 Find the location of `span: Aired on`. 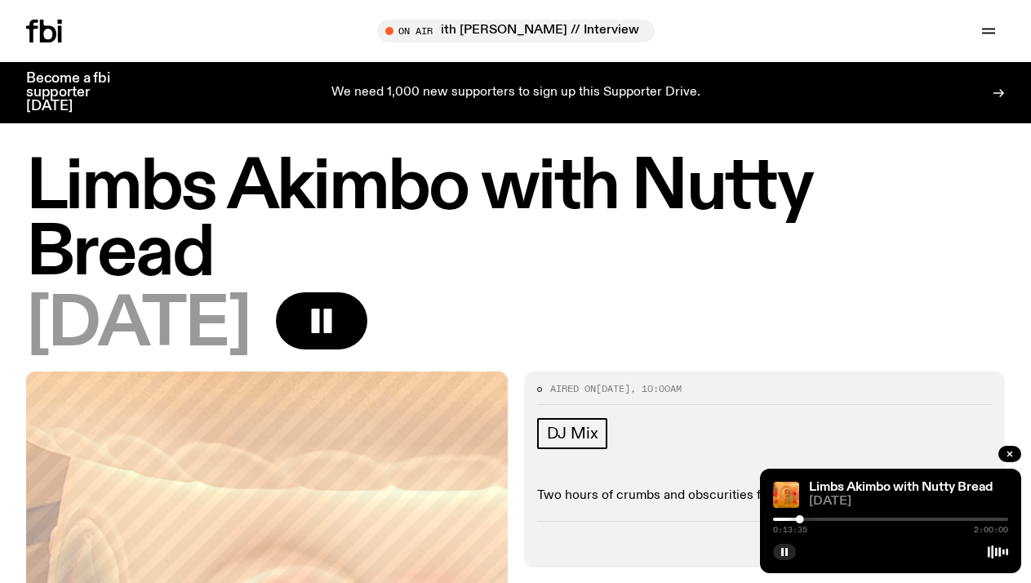

span: Aired on is located at coordinates (573, 388).